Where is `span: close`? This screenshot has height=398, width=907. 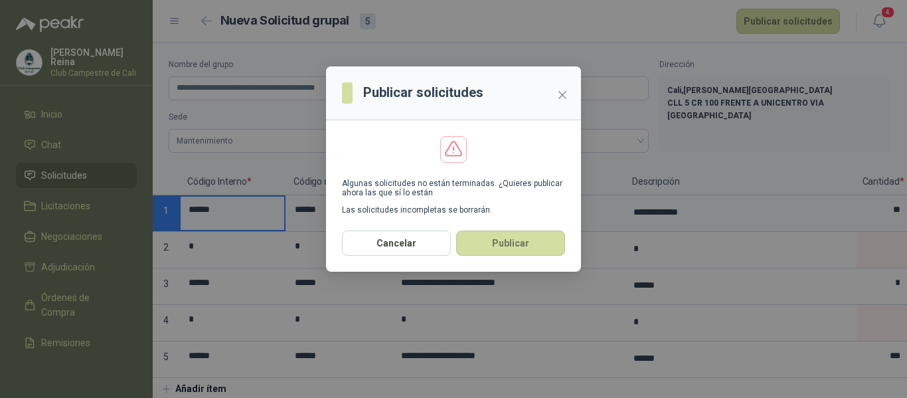 span: close is located at coordinates (562, 95).